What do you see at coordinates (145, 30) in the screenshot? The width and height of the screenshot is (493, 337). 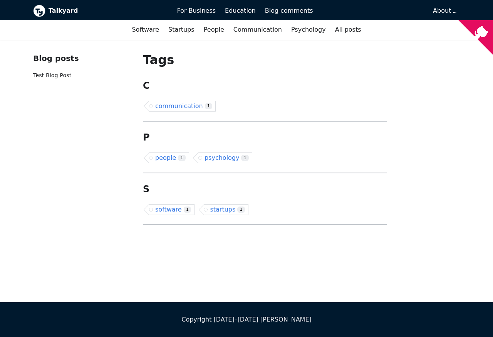 I see `a: Software` at bounding box center [145, 30].